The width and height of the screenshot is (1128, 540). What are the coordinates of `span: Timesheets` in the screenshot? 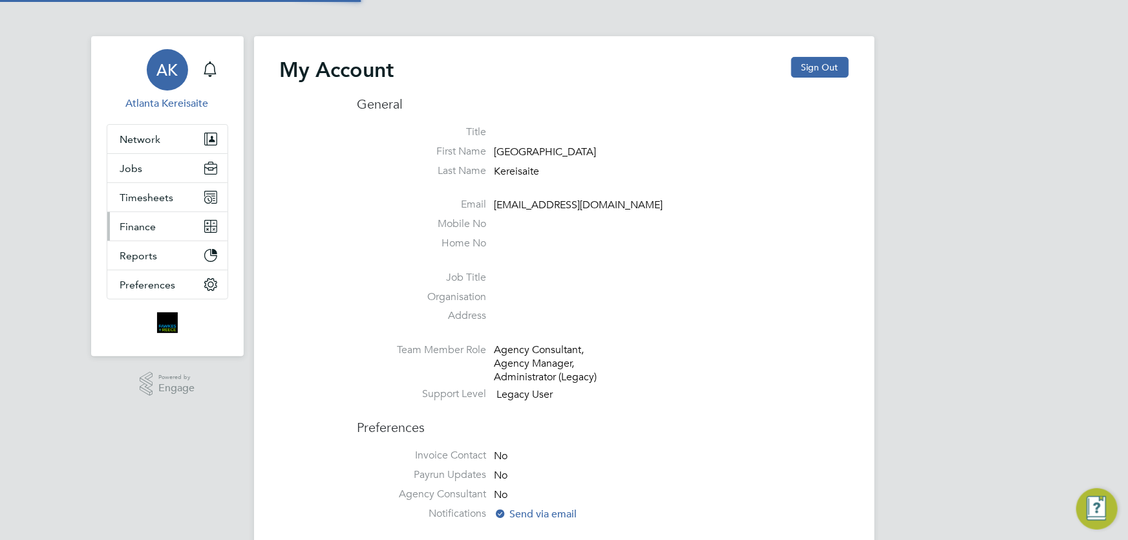 It's located at (147, 197).